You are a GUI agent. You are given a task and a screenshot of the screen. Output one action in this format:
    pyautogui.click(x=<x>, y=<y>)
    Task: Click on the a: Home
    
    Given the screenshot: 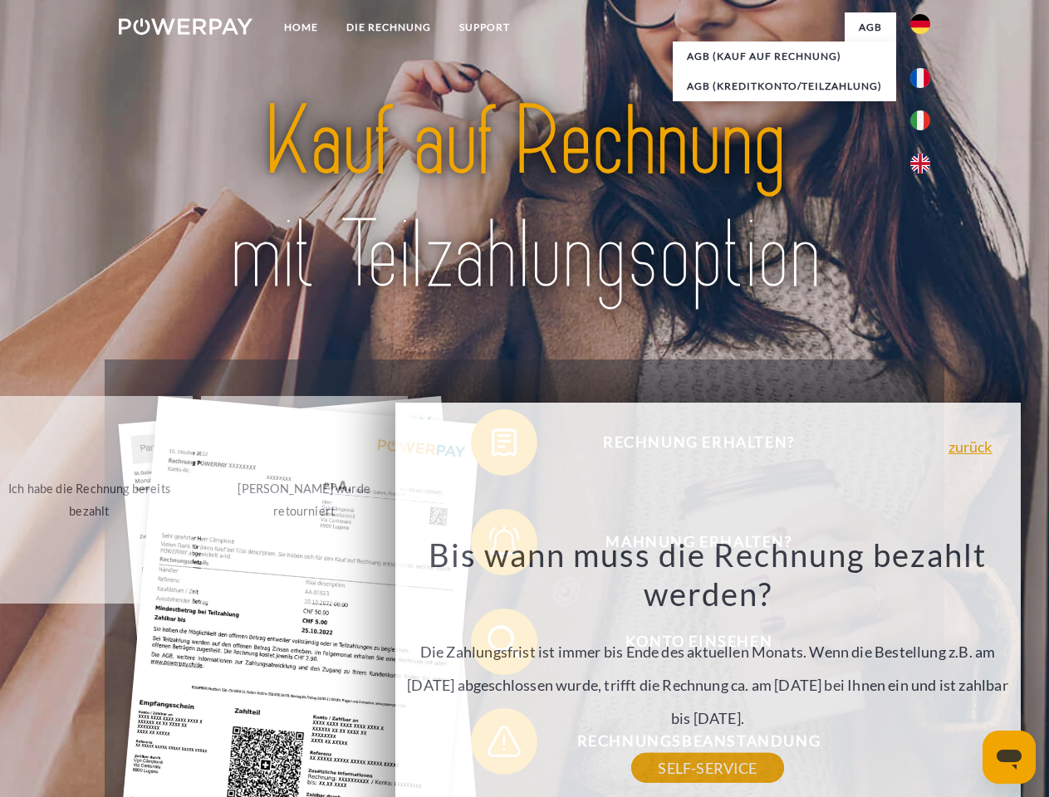 What is the action you would take?
    pyautogui.click(x=301, y=27)
    